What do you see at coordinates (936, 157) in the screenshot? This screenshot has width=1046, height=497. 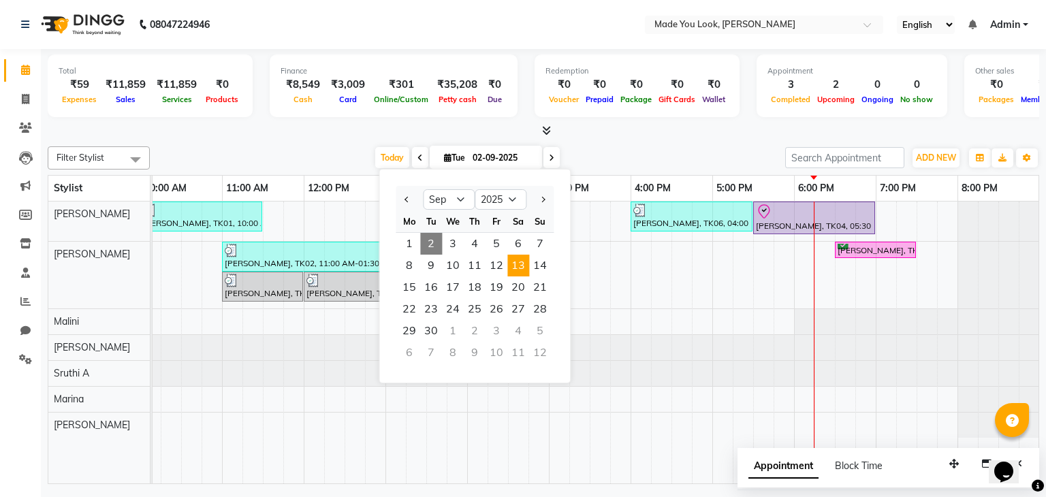 I see `span: ADD NEW` at bounding box center [936, 157].